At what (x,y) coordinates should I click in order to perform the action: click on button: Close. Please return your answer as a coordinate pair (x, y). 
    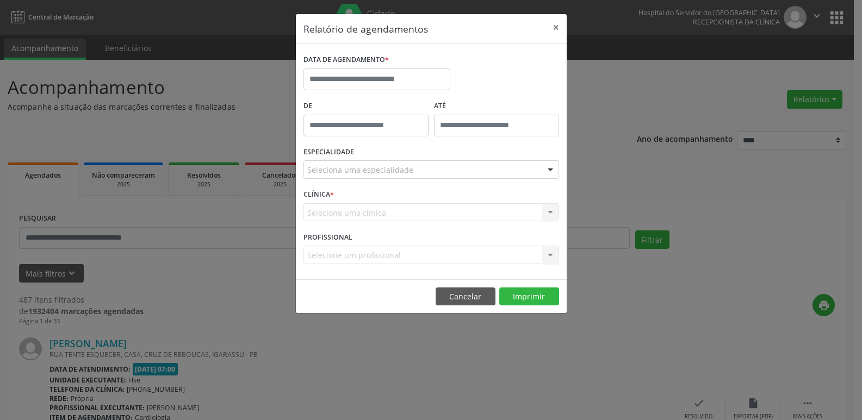
    Looking at the image, I should click on (556, 27).